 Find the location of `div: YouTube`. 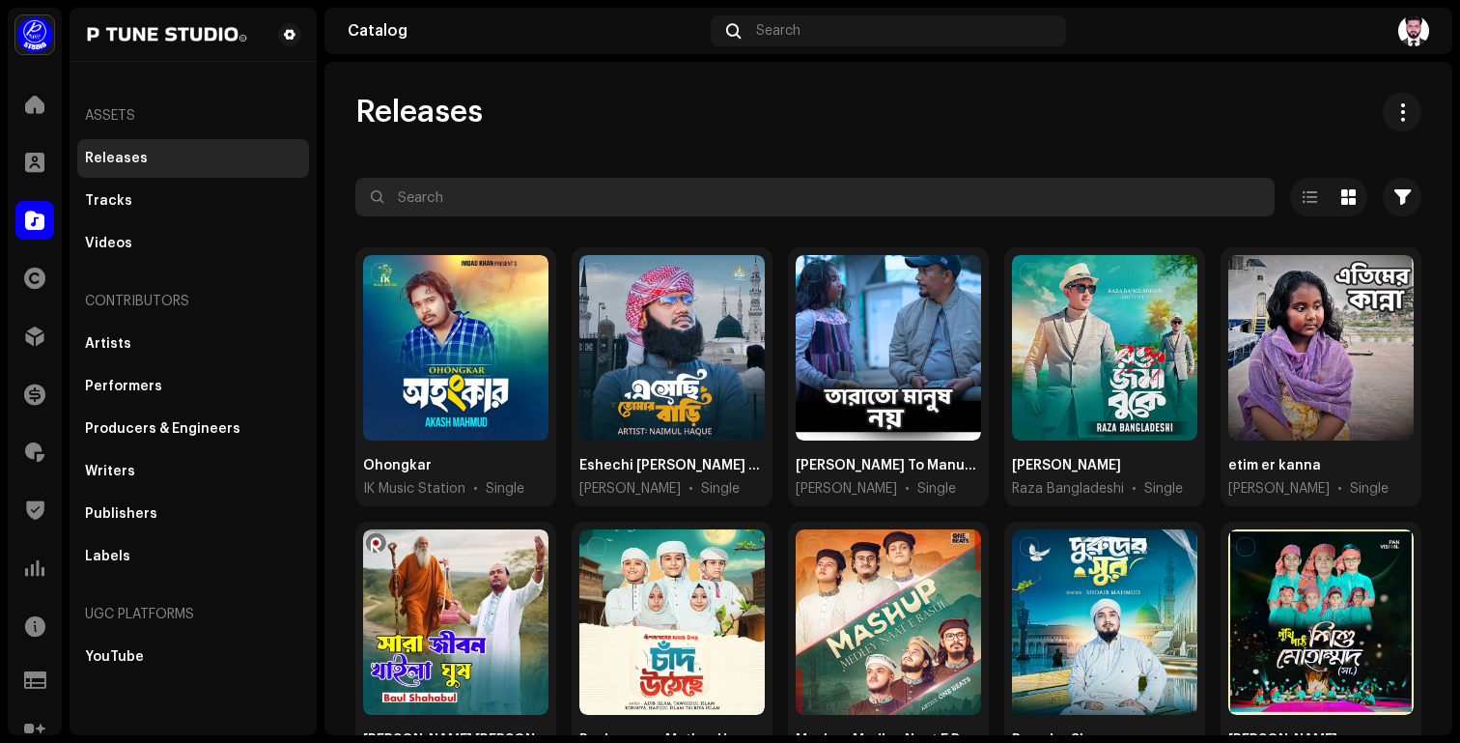

div: YouTube is located at coordinates (114, 657).